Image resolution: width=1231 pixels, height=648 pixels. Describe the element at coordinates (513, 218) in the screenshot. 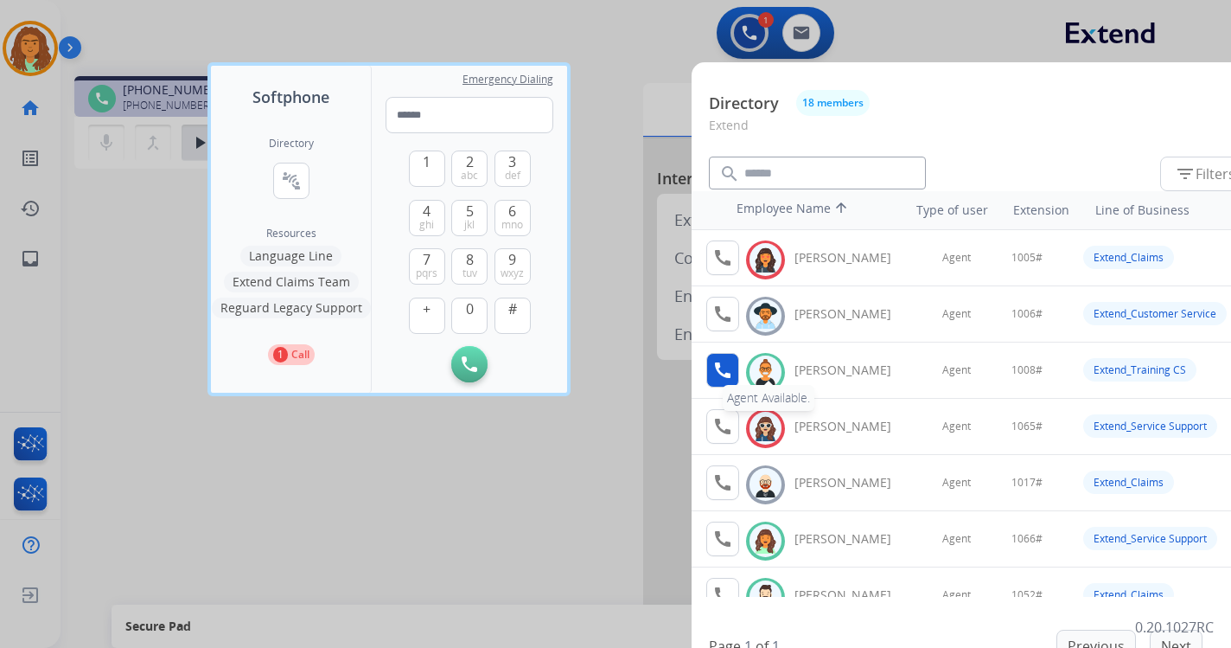

I see `button: 6mno` at that location.